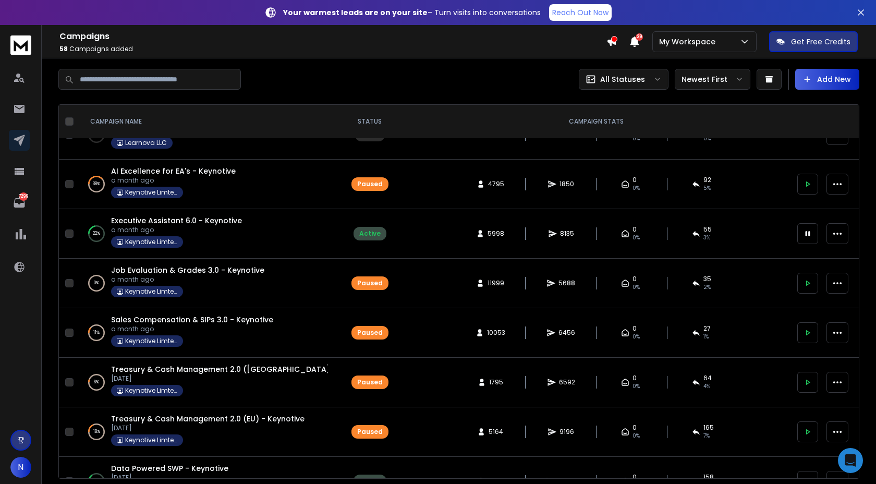 The image size is (876, 484). I want to click on span: 10053, so click(496, 333).